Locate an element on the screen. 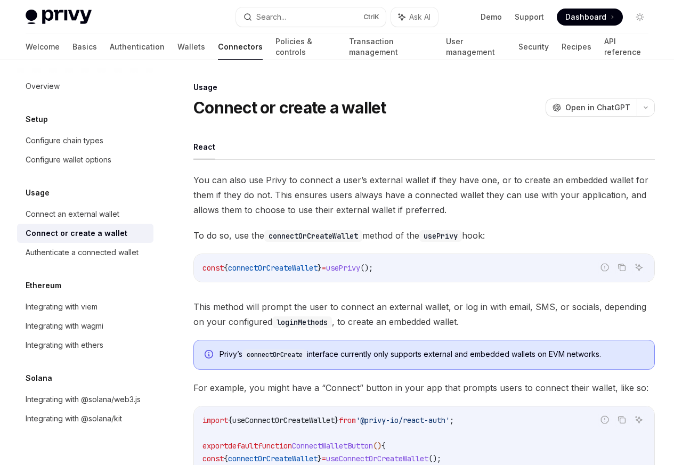  span: function is located at coordinates (275, 446).